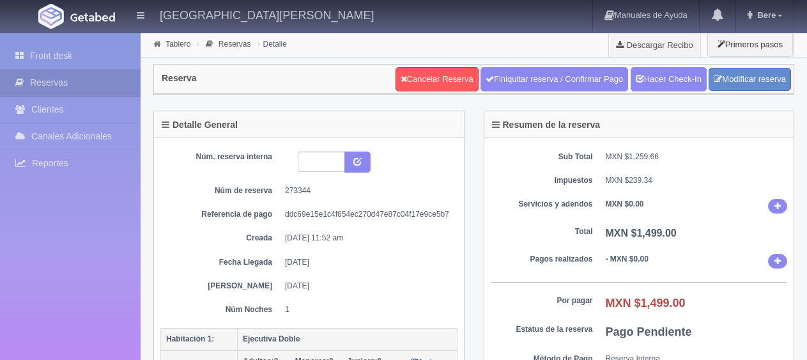 The image size is (807, 360). What do you see at coordinates (542, 329) in the screenshot?
I see `dt: Estatus de la reserva` at bounding box center [542, 329].